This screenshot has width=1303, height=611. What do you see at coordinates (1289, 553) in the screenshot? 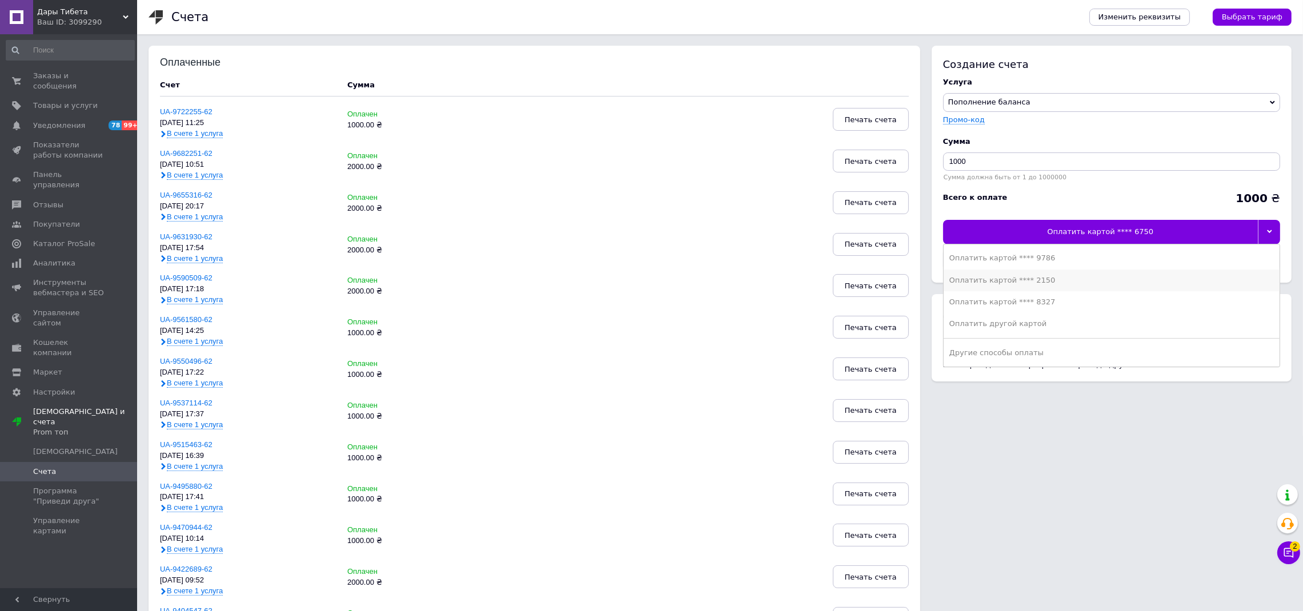
I see `button: Чат с покупателем2` at bounding box center [1289, 553].